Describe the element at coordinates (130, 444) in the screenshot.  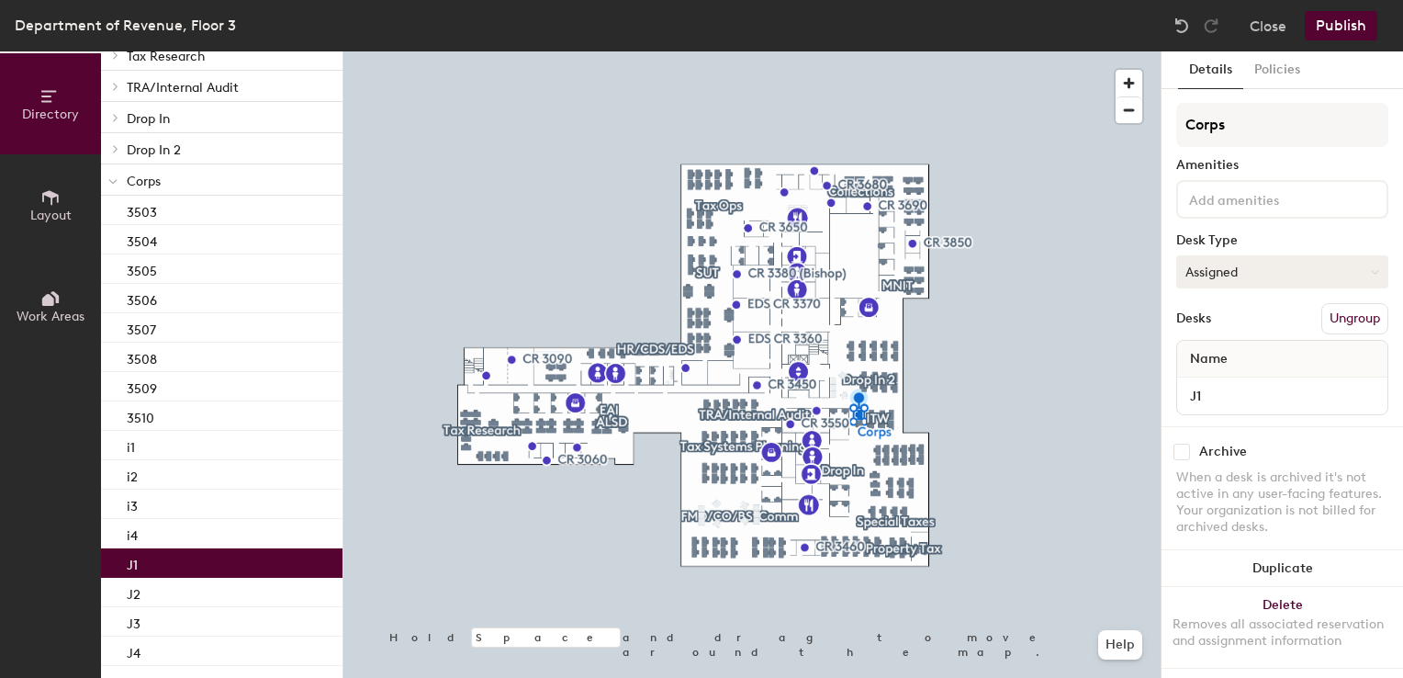
I see `p: i1` at that location.